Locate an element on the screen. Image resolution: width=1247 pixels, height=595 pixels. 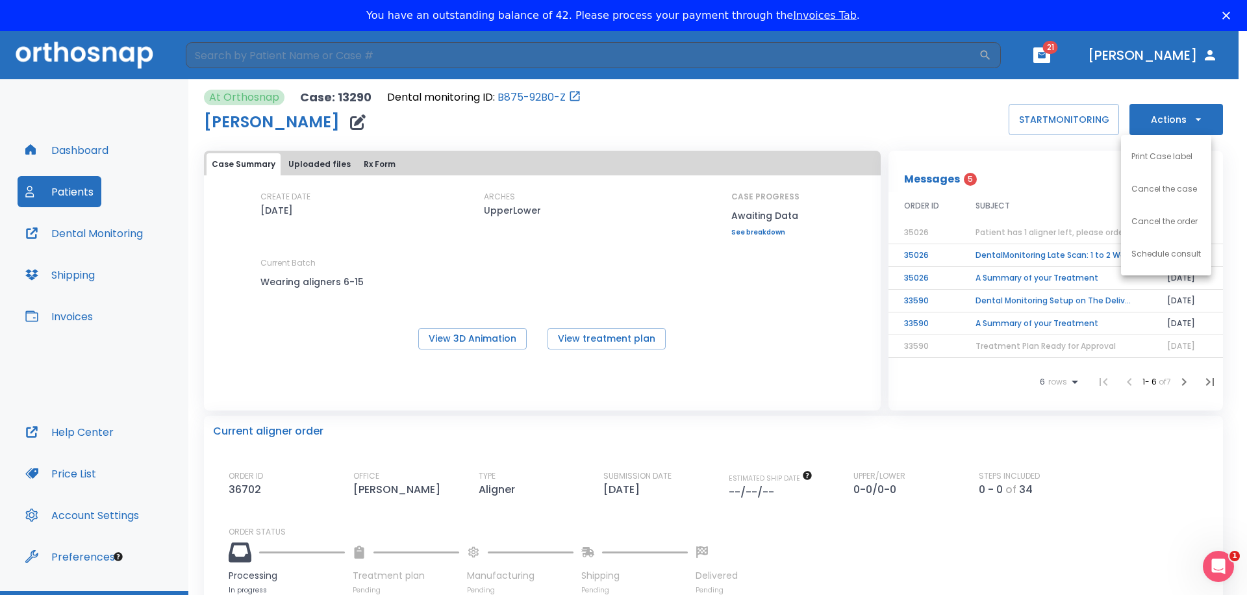
span: 1 is located at coordinates (1234, 556).